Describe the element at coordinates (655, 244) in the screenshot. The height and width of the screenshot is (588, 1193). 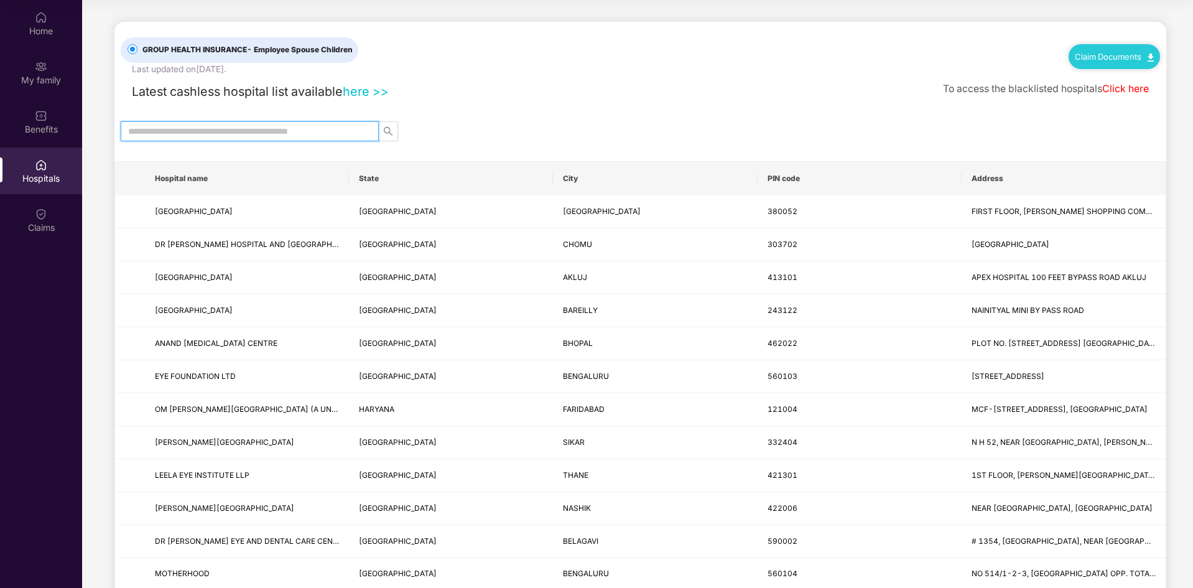
I see `td: CHOMU` at that location.